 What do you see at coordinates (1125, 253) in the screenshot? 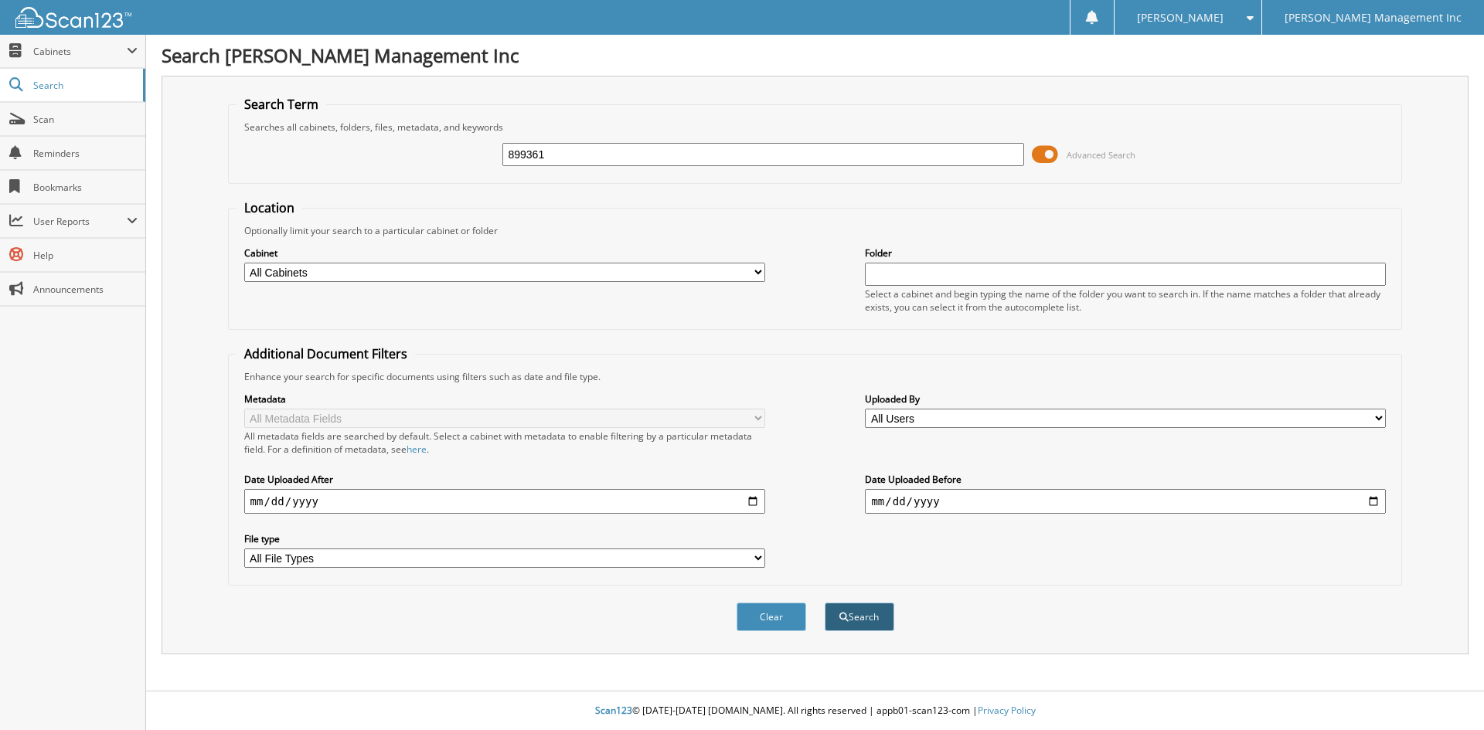
I see `label: Folder` at bounding box center [1125, 253].